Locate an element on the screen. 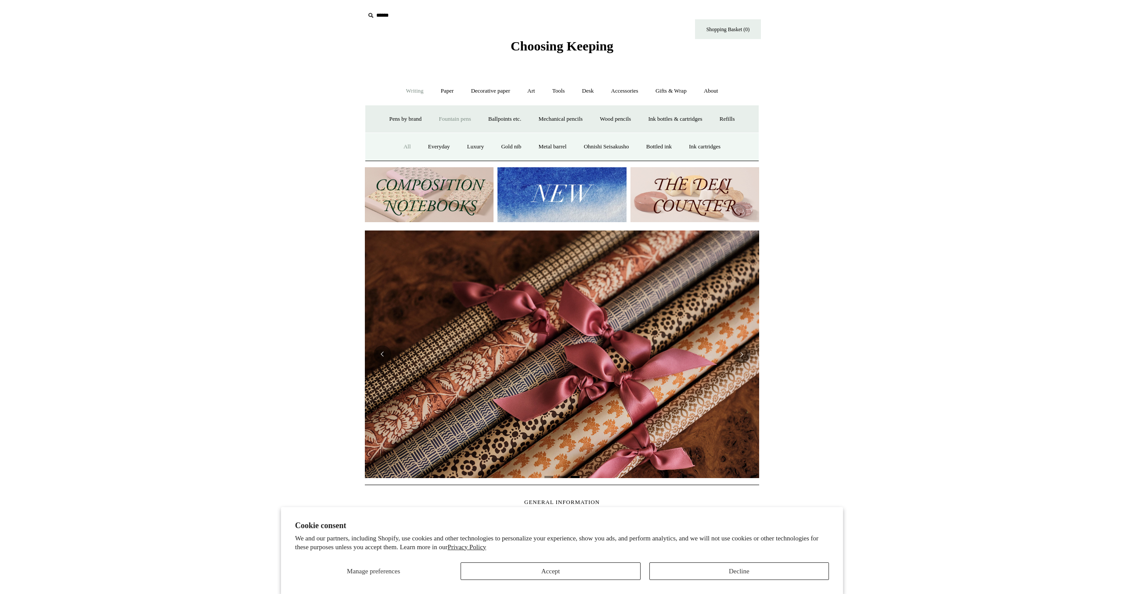 The width and height of the screenshot is (1124, 594). img: 202302 Composition ledgers.jpg__PID:69722ee6-fa44-49dd-a067-31375e5d54ec is located at coordinates (429, 195).